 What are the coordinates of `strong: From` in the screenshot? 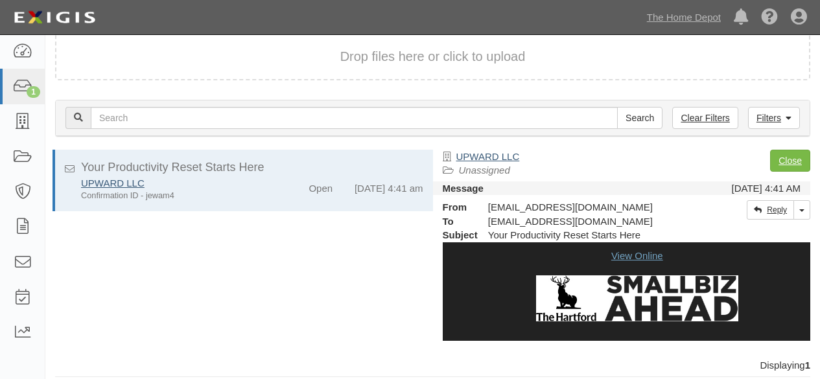 It's located at (456, 207).